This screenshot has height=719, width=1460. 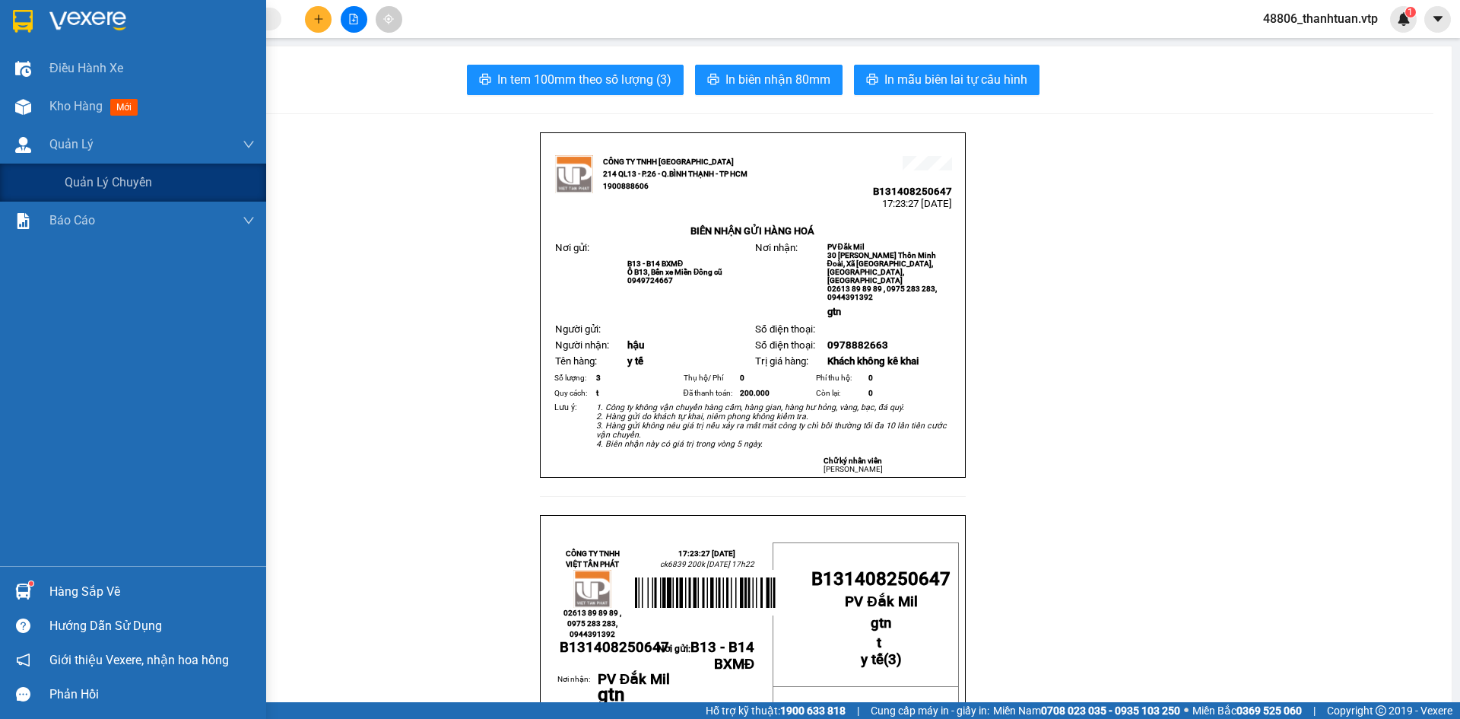 What do you see at coordinates (947, 80) in the screenshot?
I see `button: printerIn mẫu biên lai tự cấu hình` at bounding box center [947, 80].